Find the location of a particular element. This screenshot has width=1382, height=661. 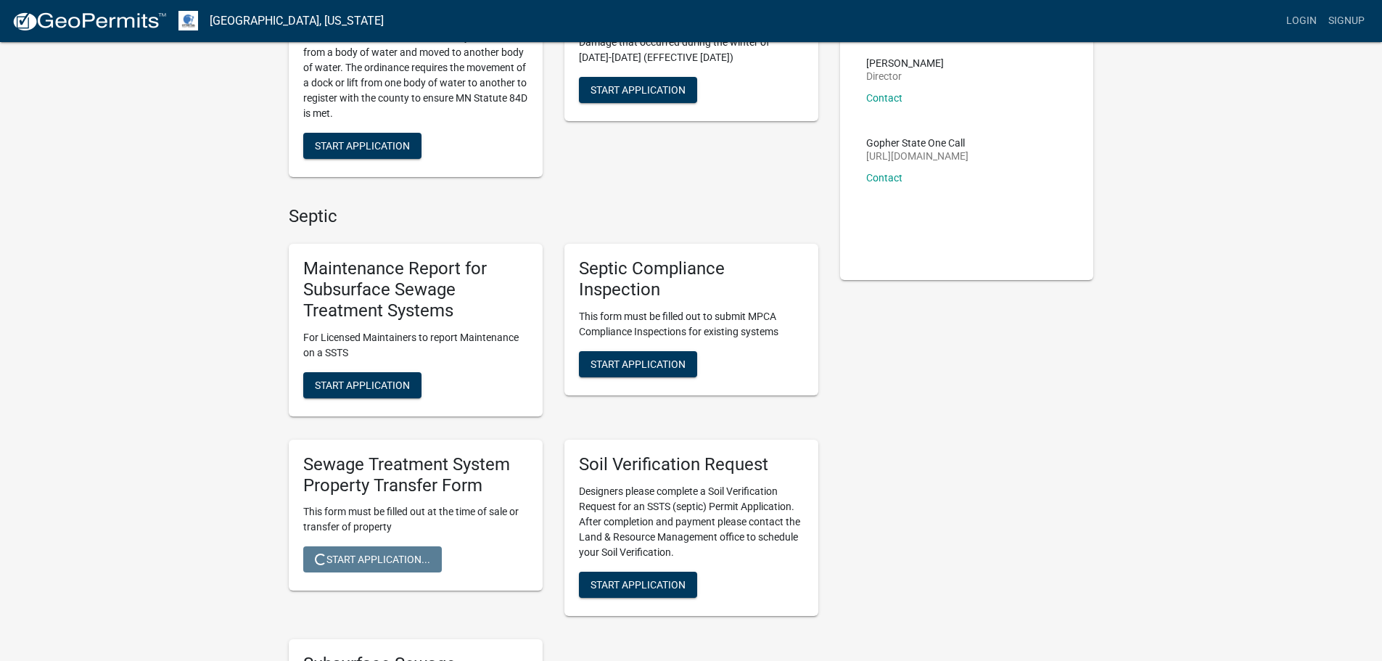

a: Signup is located at coordinates (1346, 21).